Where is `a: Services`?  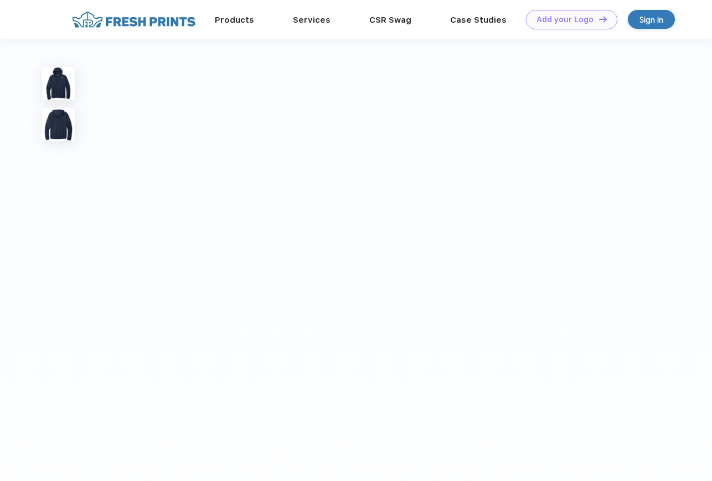
a: Services is located at coordinates (312, 20).